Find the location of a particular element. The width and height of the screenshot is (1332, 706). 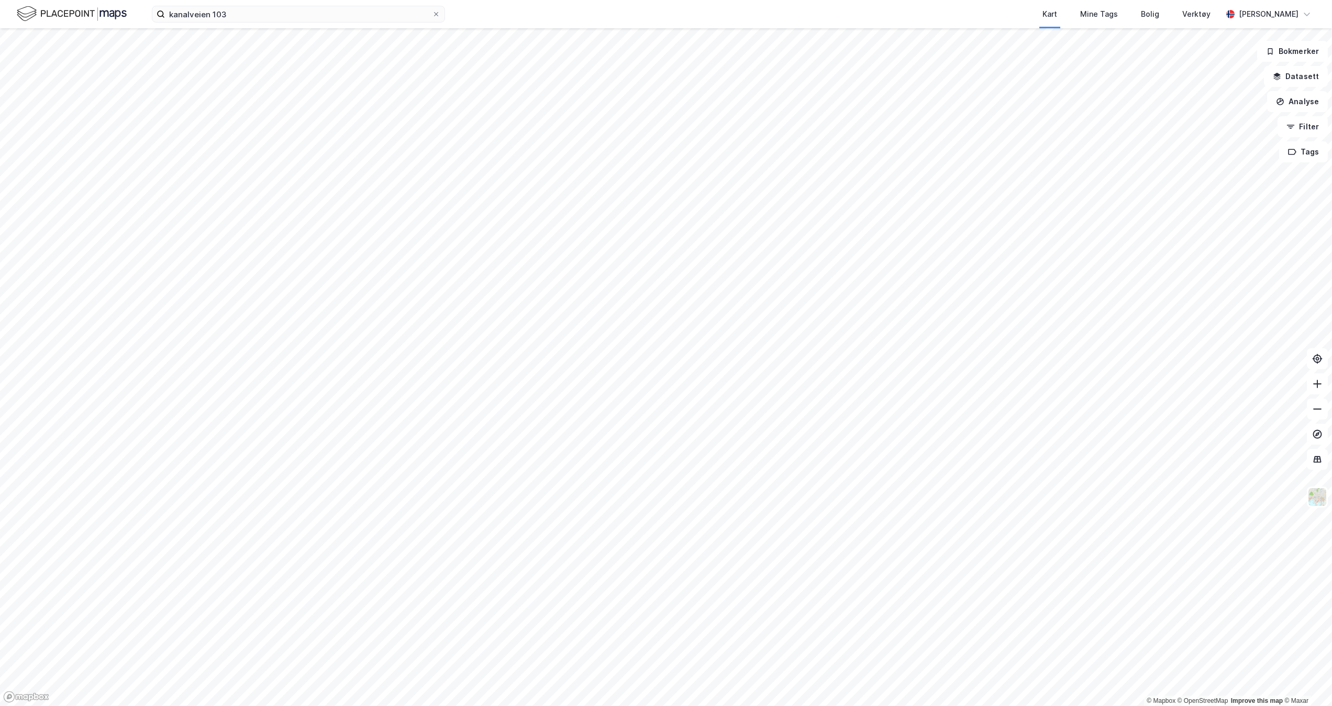

div: Verktøy is located at coordinates (1196, 14).